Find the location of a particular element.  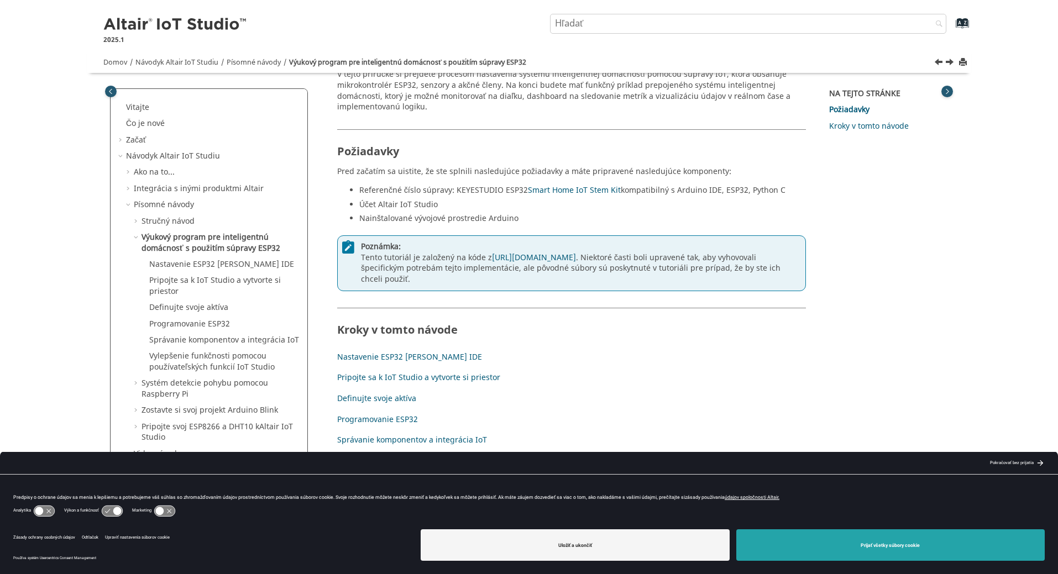

span: Zbaliť Písomné návody is located at coordinates (129, 205).